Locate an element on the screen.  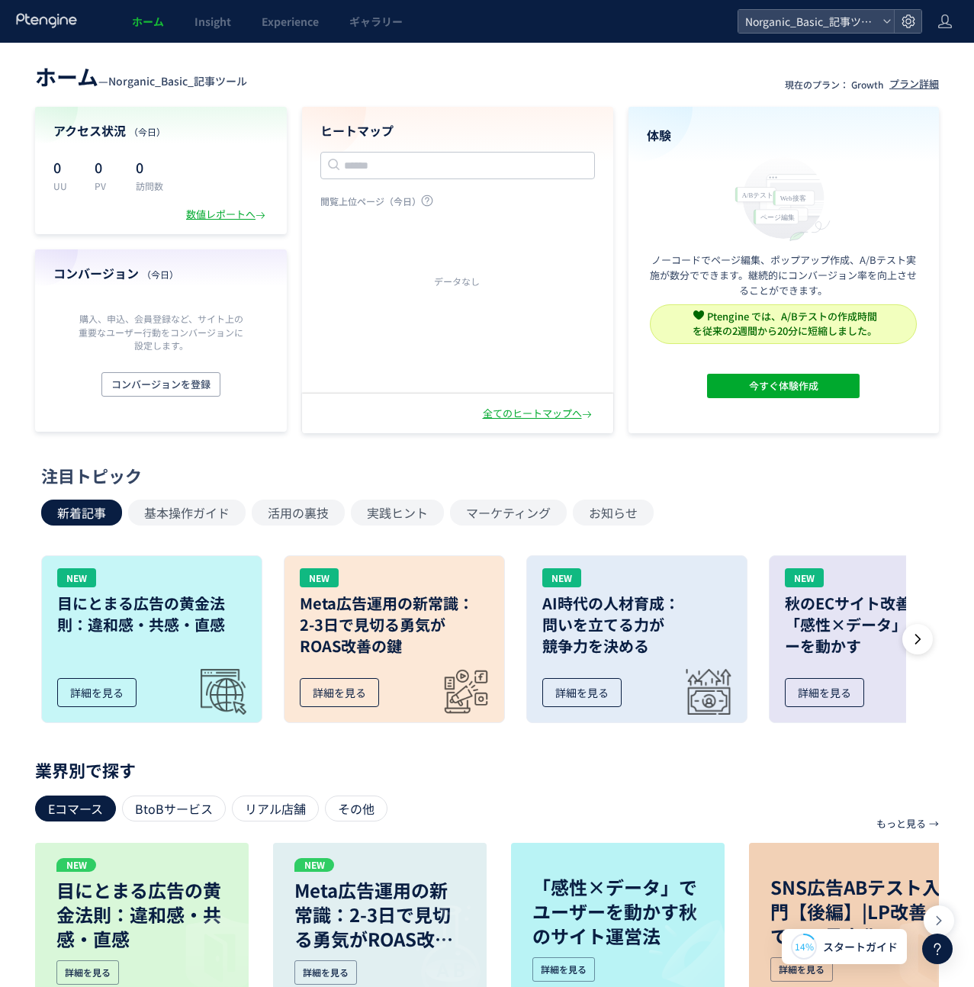
div: 数値レポートへ is located at coordinates (227, 214).